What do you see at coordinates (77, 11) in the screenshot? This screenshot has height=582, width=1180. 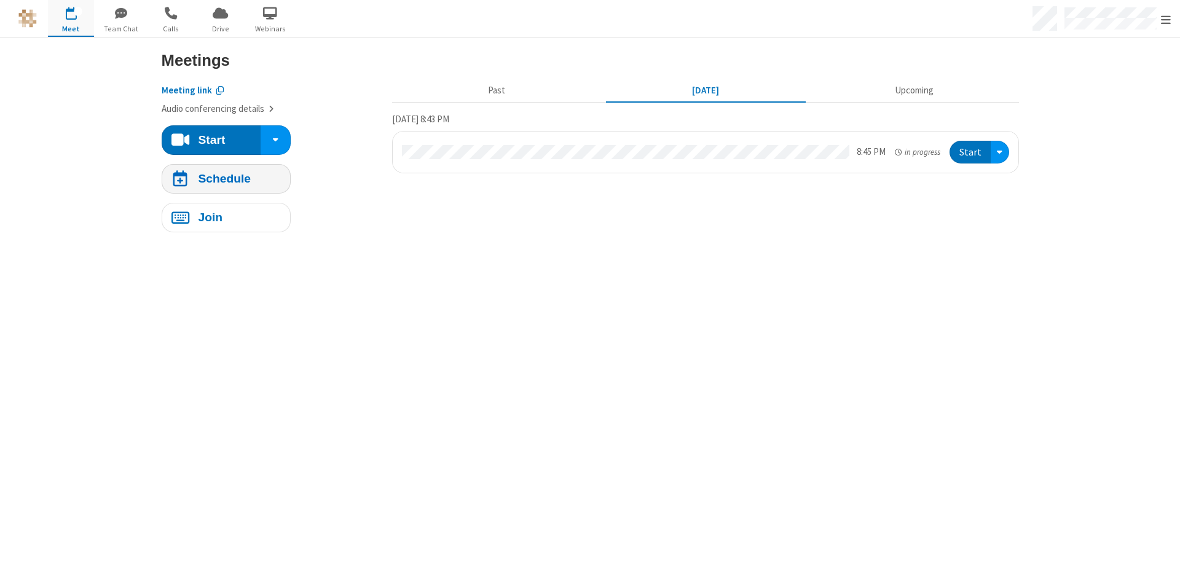 I see `div: 1` at bounding box center [77, 11].